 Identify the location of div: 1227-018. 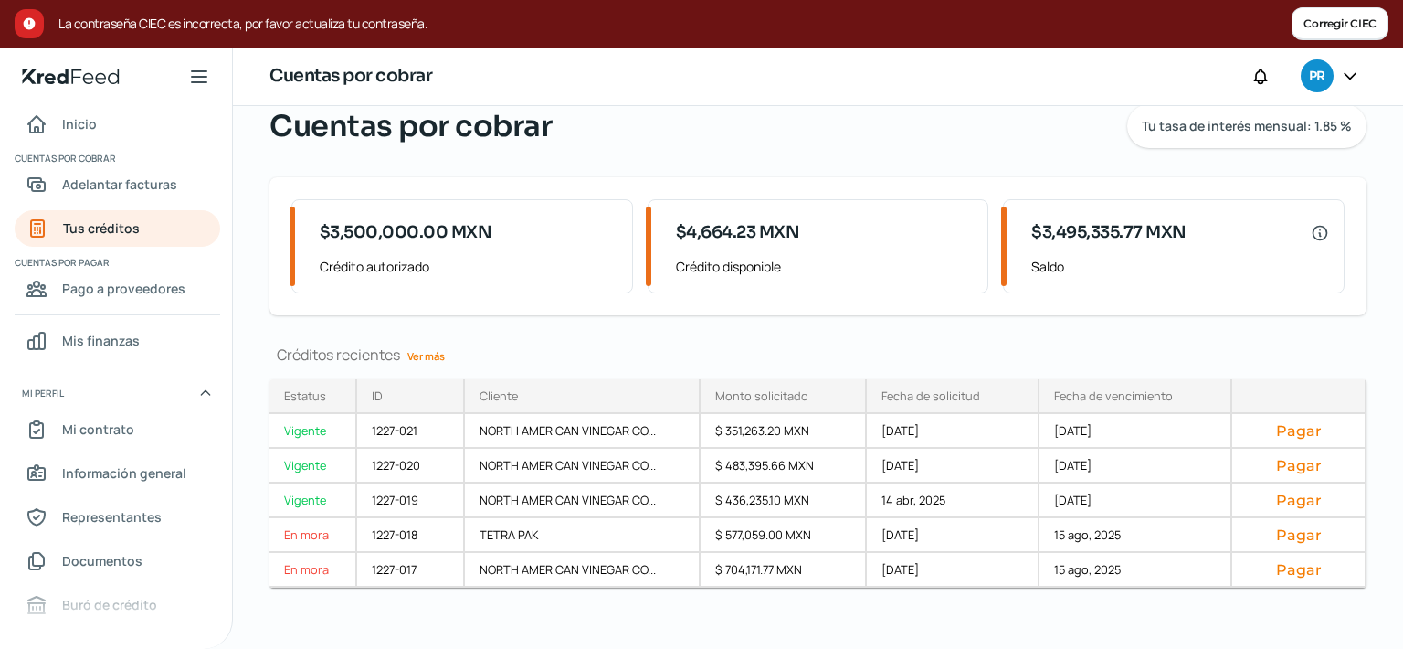
(411, 535).